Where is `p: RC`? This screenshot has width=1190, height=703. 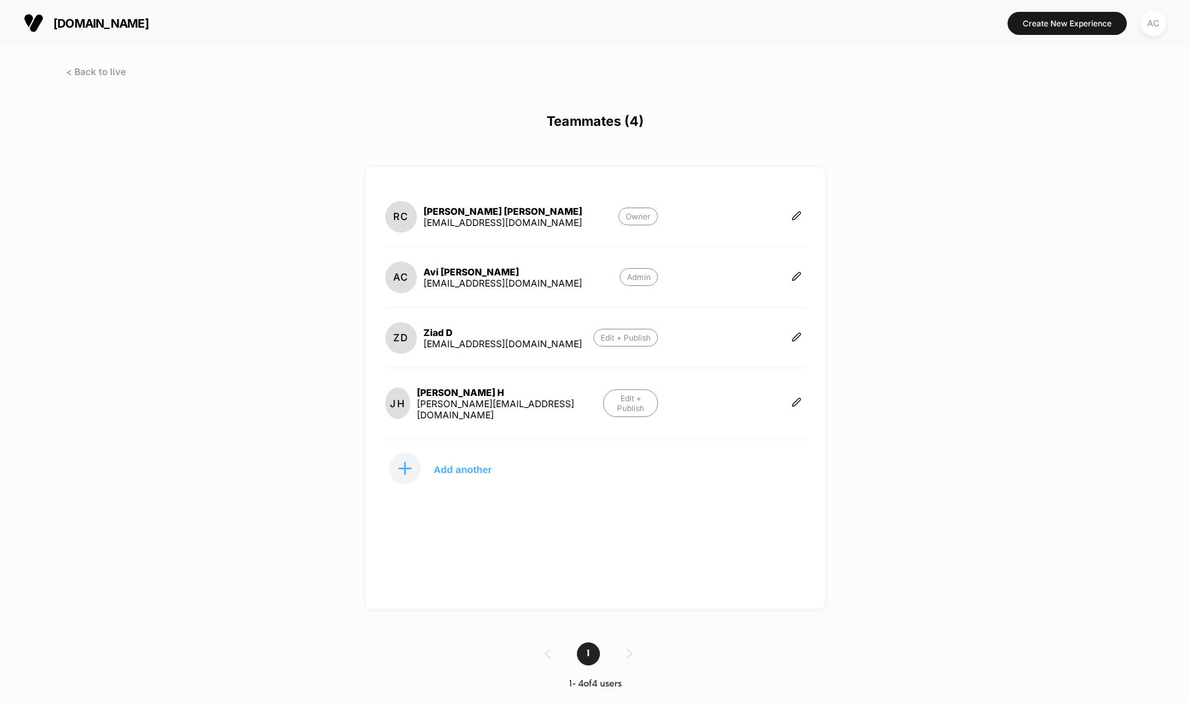 p: RC is located at coordinates (401, 216).